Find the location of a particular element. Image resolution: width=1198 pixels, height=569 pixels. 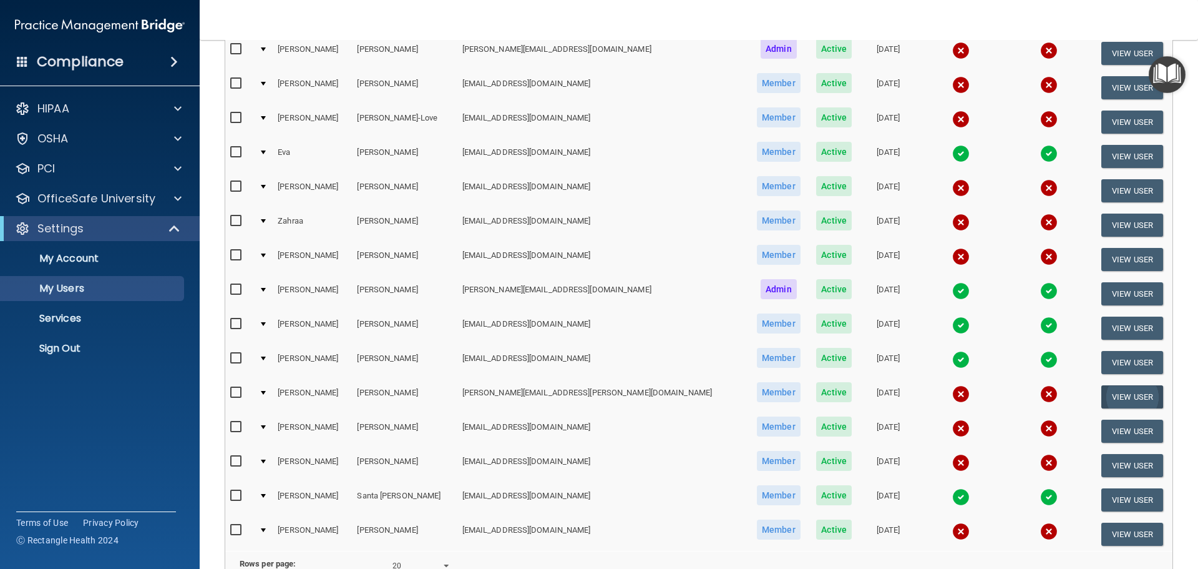

a: Settings is located at coordinates (98, 228).